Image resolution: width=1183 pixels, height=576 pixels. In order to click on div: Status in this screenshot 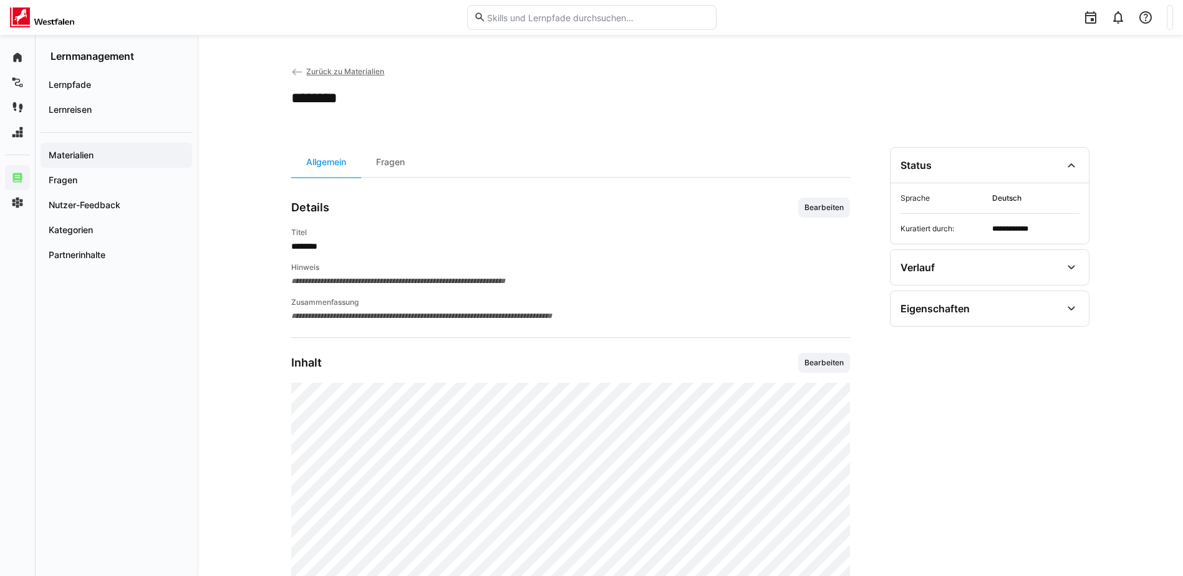, I will do `click(916, 165)`.